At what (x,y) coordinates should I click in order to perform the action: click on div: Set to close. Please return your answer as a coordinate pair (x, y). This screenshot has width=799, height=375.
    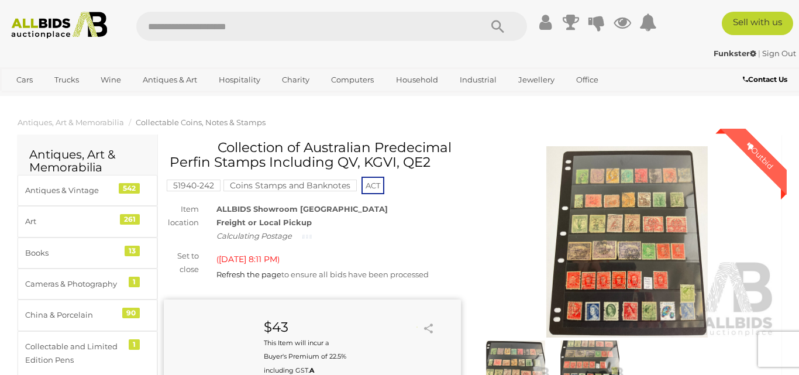
    Looking at the image, I should click on (181, 263).